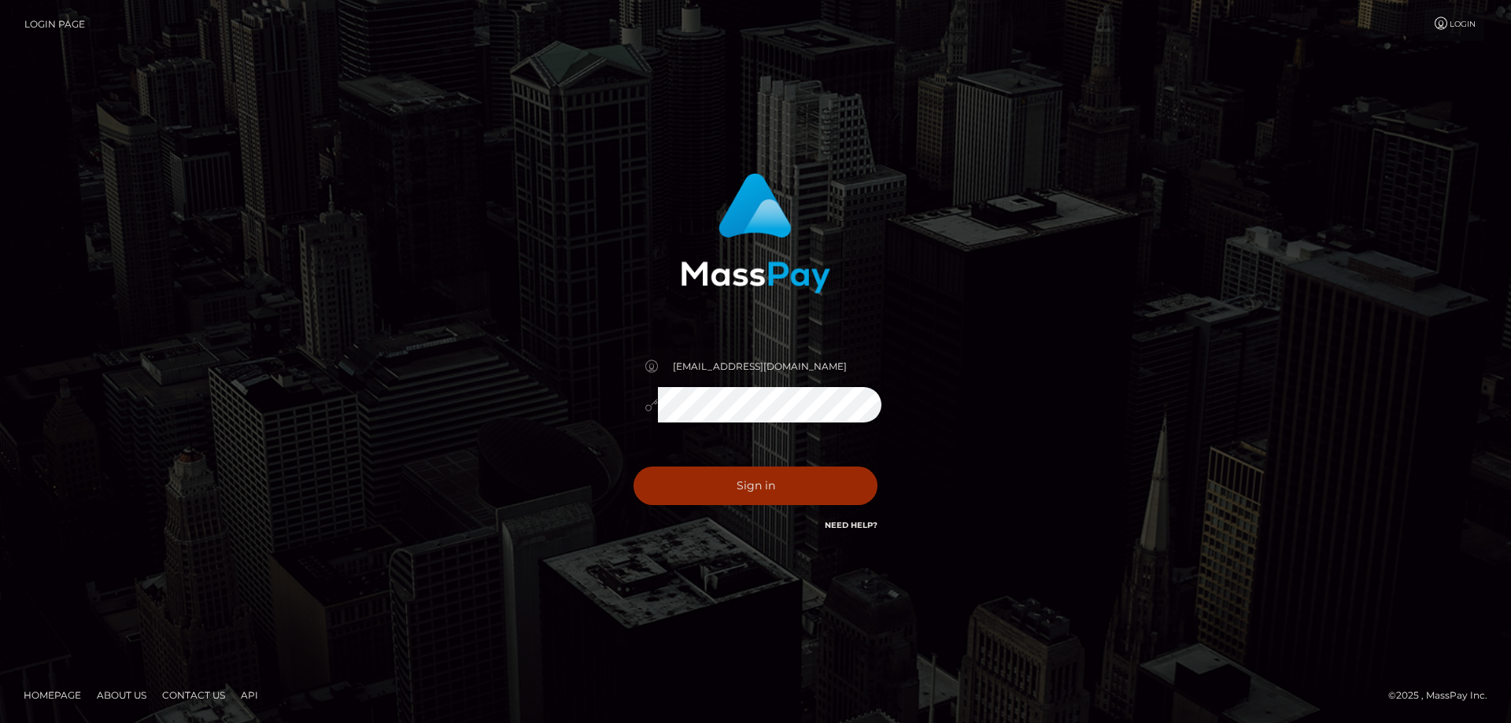 This screenshot has width=1511, height=723. I want to click on a: Contact Us, so click(194, 695).